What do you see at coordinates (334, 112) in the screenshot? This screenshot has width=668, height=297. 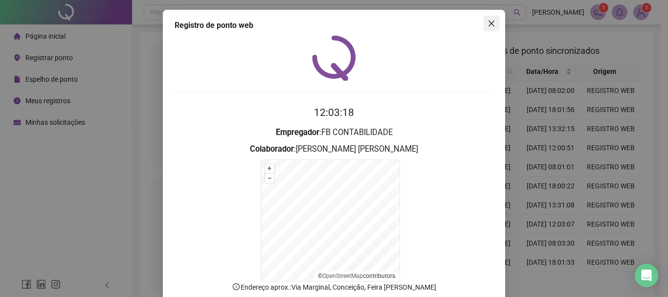 I see `time: 12:03:18` at bounding box center [334, 112].